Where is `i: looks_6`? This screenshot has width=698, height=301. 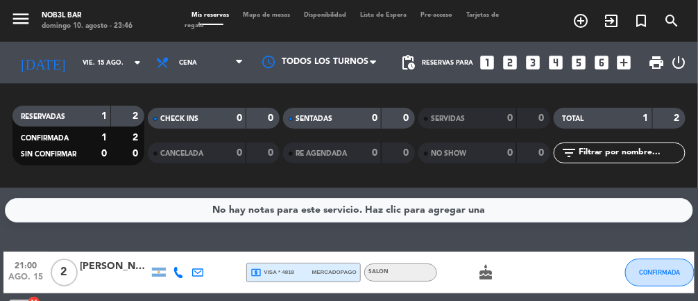
i: looks_6 is located at coordinates (602, 62).